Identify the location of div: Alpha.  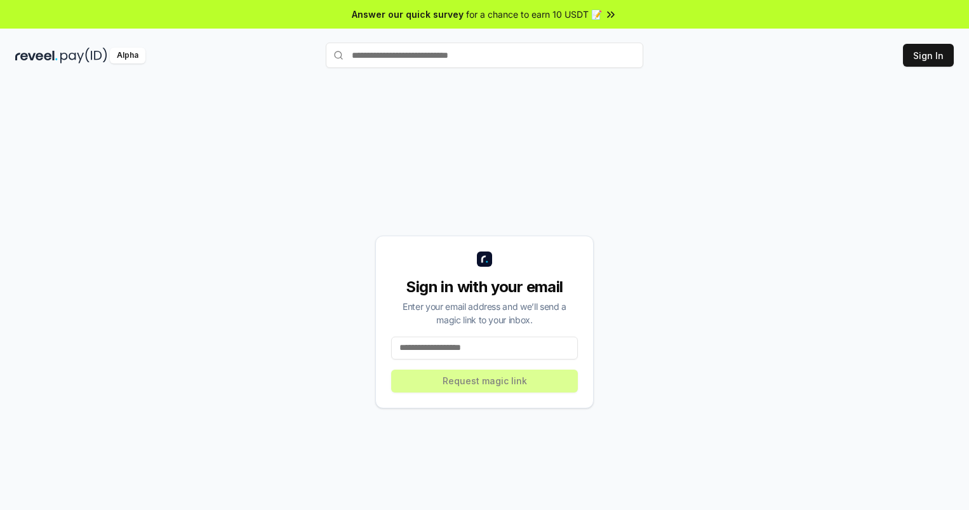
(128, 55).